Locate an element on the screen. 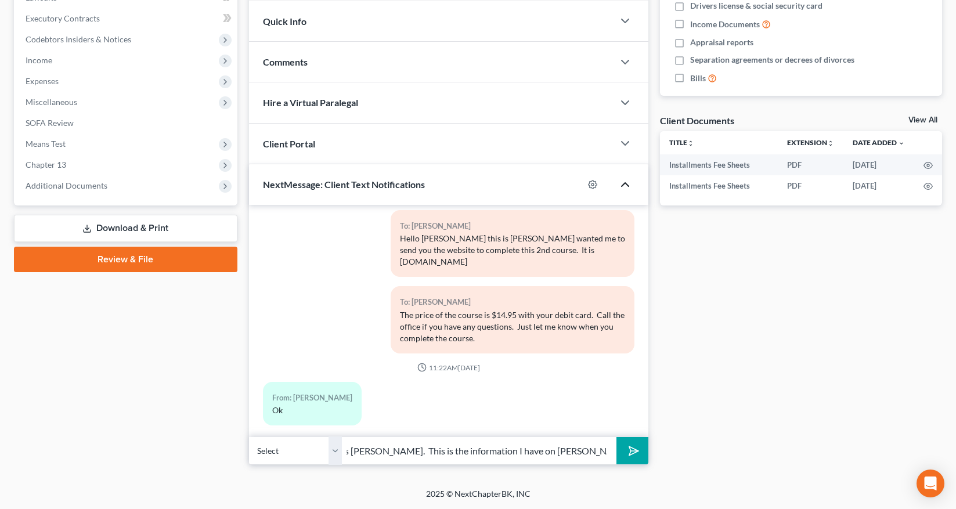 The height and width of the screenshot is (509, 956). div: Client Documents is located at coordinates (697, 120).